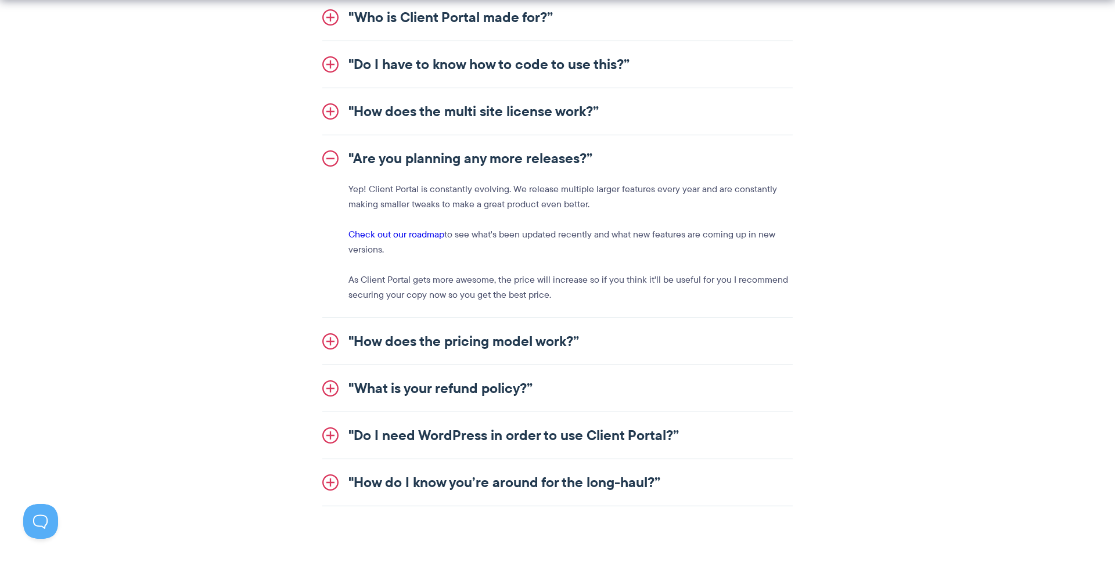  I want to click on p: Yep! Client Portal is constantly evolving. We release multiple larger features every year and are..., so click(570, 197).